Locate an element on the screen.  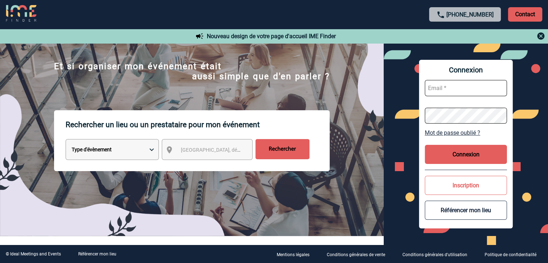
span: Connexion is located at coordinates (466, 70).